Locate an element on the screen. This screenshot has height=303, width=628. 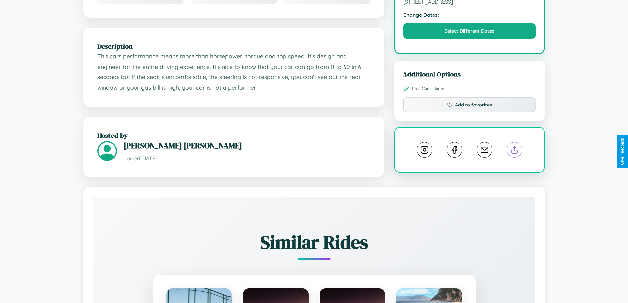
h2: Similar Rides is located at coordinates (314, 242).